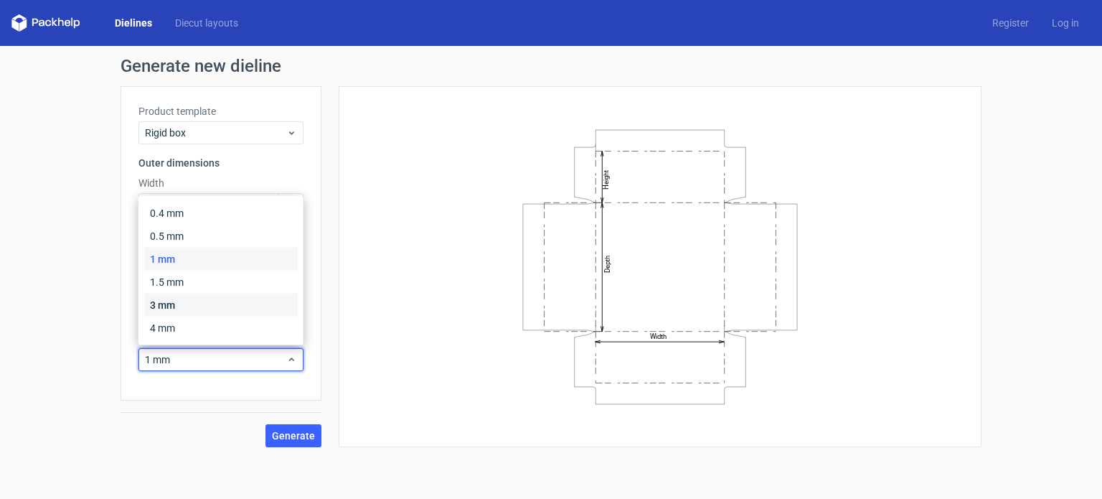  Describe the element at coordinates (221, 305) in the screenshot. I see `div: 3 mm` at that location.